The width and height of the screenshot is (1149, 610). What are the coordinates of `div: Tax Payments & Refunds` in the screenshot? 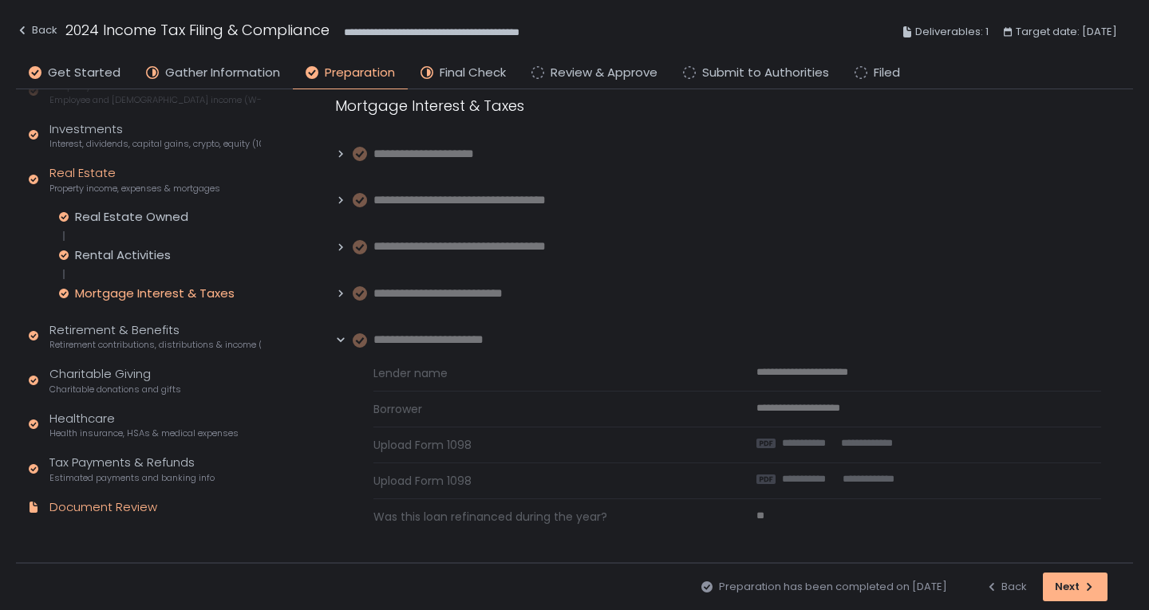 It's located at (132, 469).